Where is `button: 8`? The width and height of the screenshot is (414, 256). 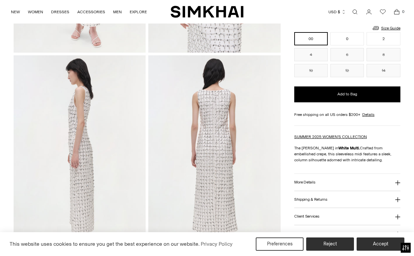
button: 8 is located at coordinates (383, 55).